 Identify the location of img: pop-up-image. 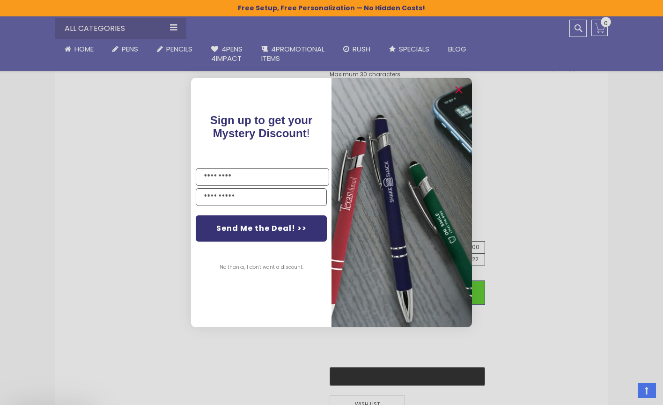
(402, 202).